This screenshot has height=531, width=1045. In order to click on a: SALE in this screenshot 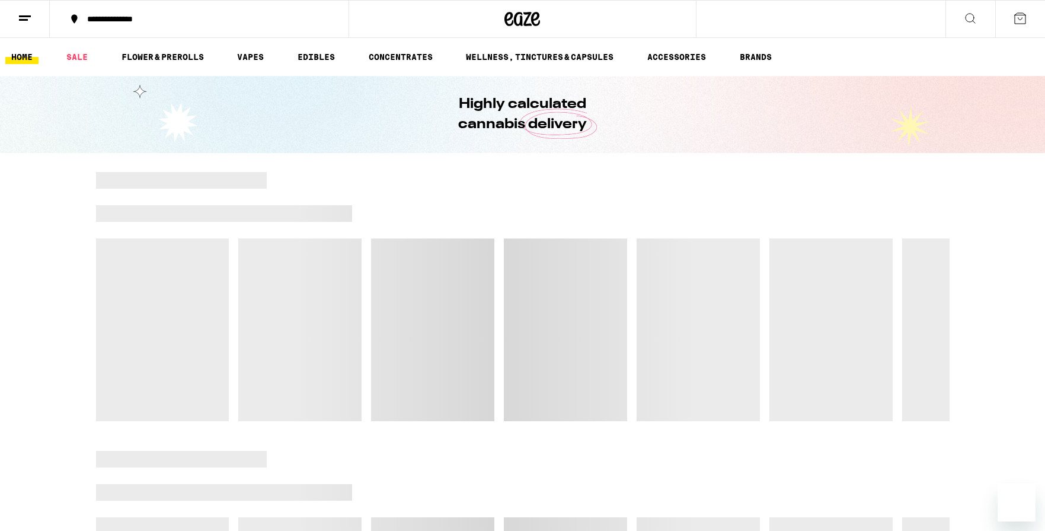, I will do `click(77, 57)`.